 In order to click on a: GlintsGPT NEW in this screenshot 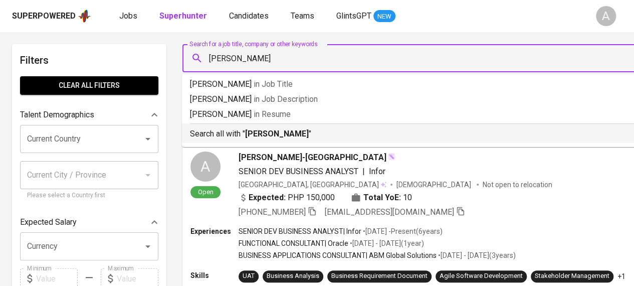, I will do `click(366, 16)`.